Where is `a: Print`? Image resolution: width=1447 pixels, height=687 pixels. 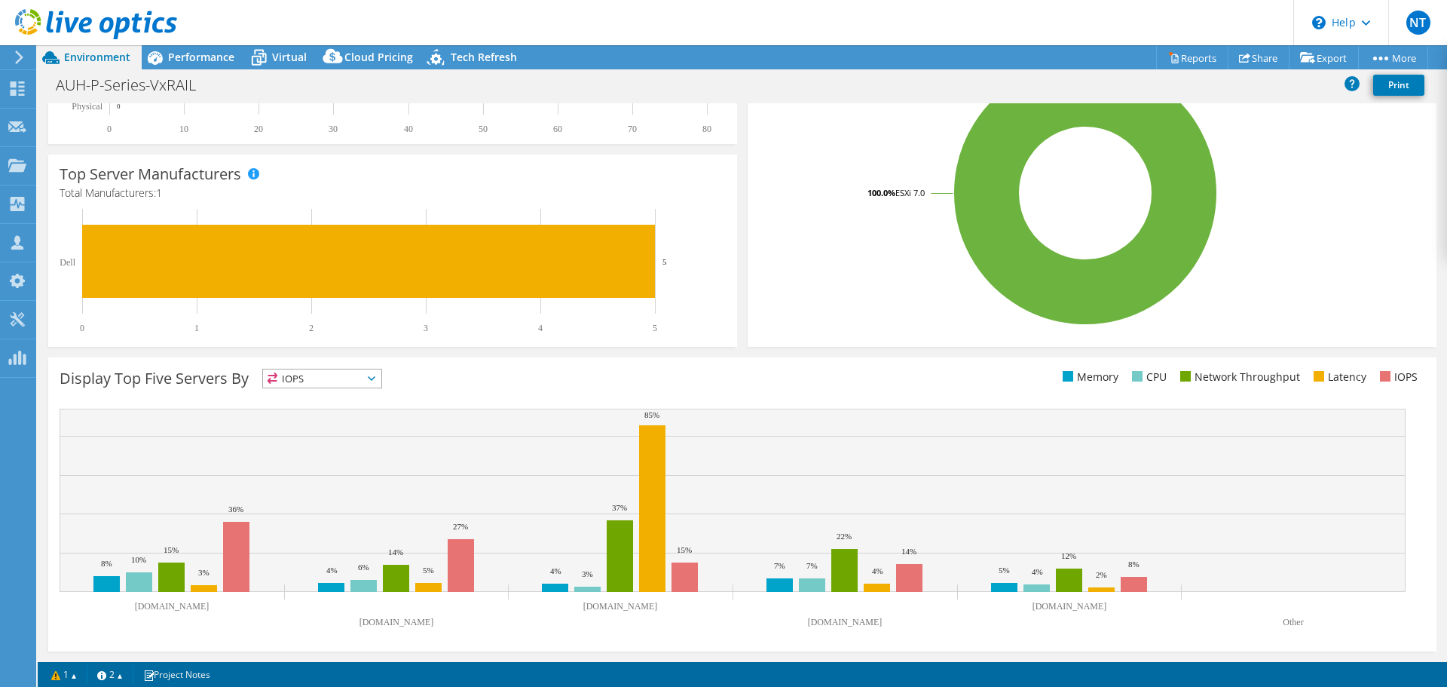
a: Print is located at coordinates (1399, 85).